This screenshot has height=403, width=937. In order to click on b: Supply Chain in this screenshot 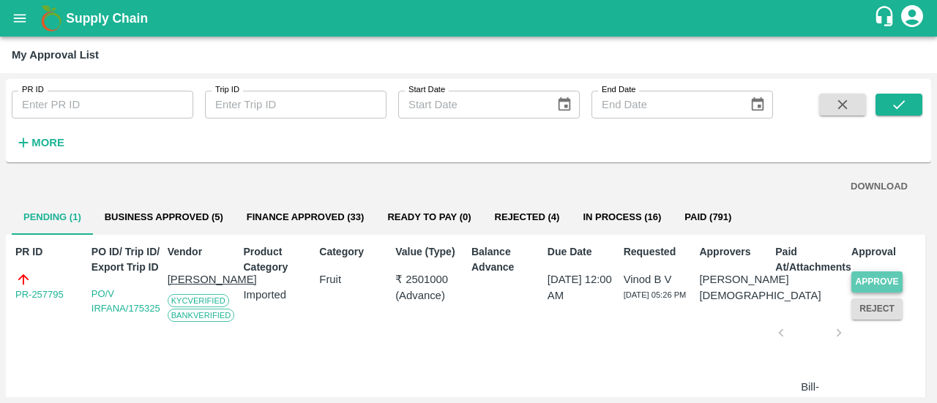, I will do `click(107, 18)`.